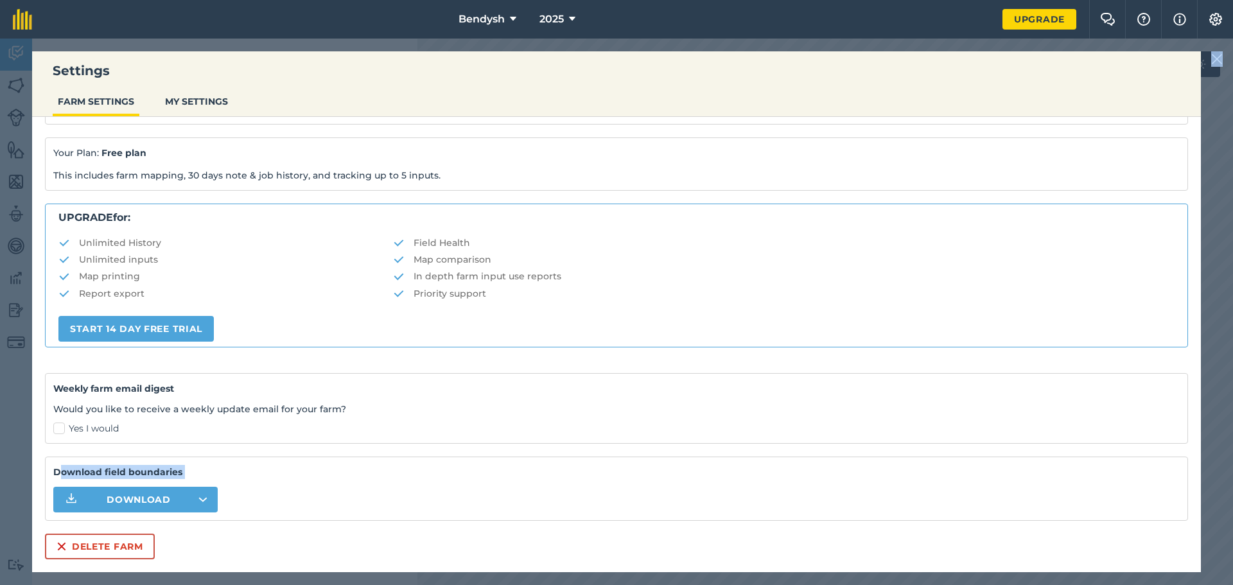 This screenshot has height=585, width=1233. I want to click on img: A cog icon, so click(1215, 19).